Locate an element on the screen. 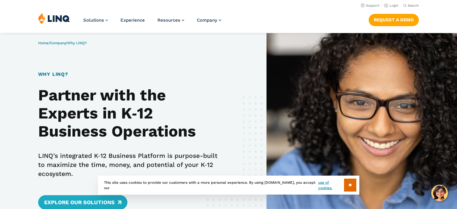 This screenshot has width=457, height=209. h2: Partner with the Experts in K‑12 Business Operations is located at coordinates (128, 113).